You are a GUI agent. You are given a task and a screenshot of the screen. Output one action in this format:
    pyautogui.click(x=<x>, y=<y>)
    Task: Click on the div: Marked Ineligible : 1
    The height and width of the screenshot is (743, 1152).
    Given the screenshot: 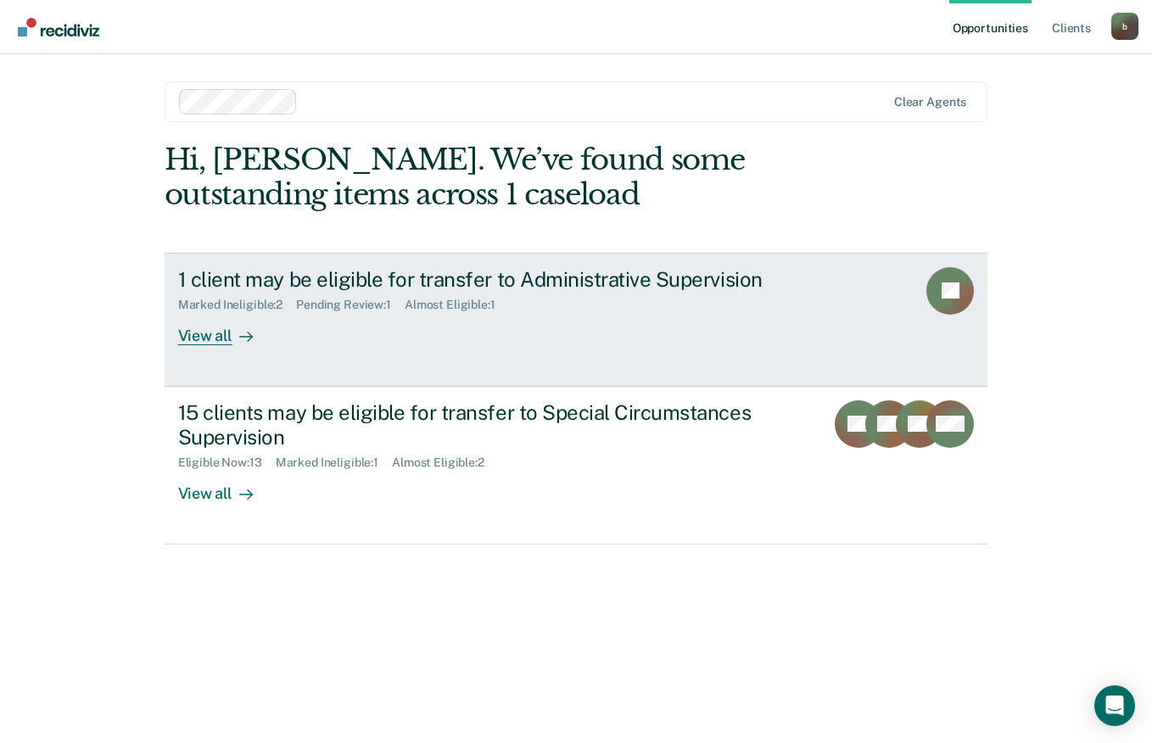 What is the action you would take?
    pyautogui.click(x=333, y=462)
    